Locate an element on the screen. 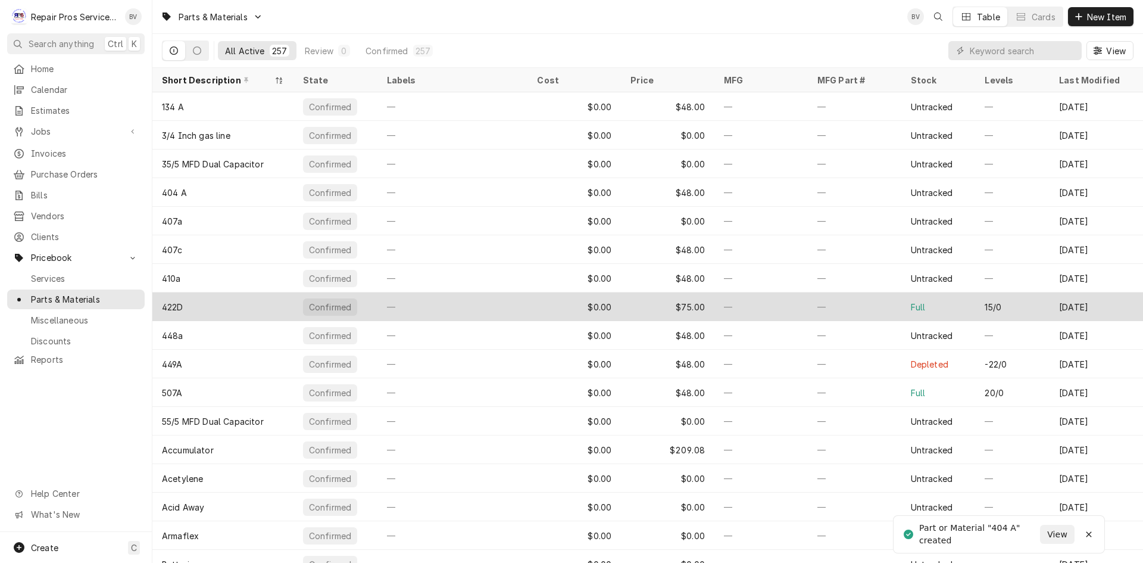 The width and height of the screenshot is (1143, 563). div: Repair Pros Services Inc is located at coordinates (74, 17).